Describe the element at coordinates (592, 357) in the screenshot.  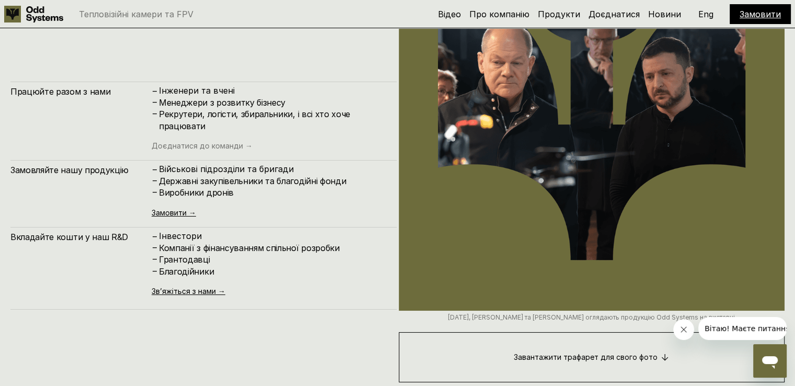
I see `a: Завантажити трафарет для свого фото` at that location.